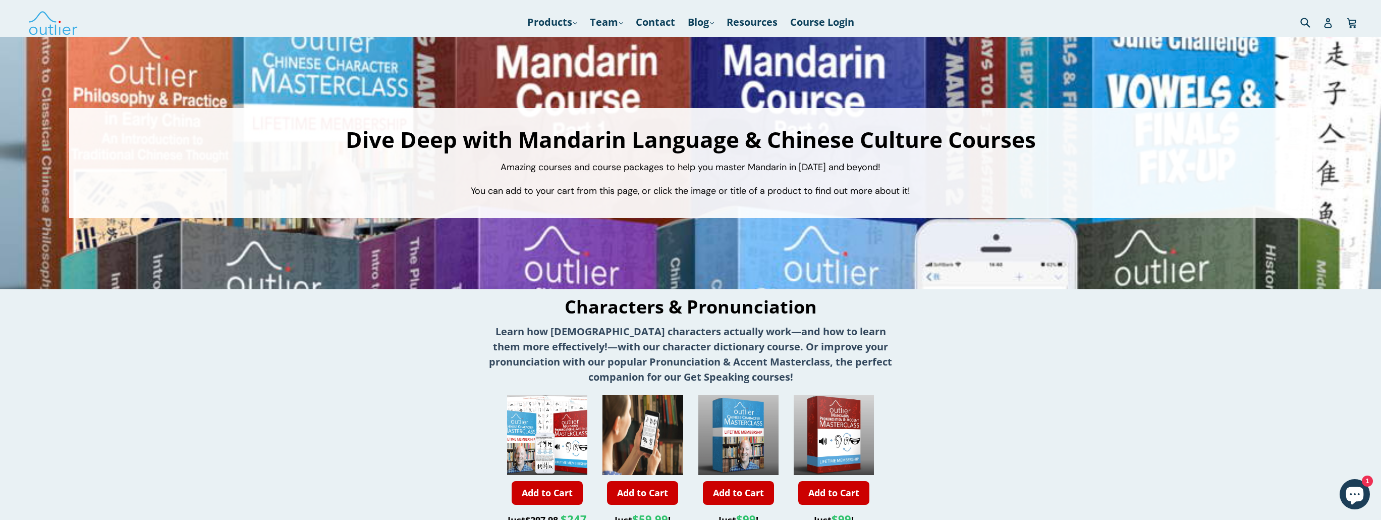 This screenshot has width=1381, height=520. I want to click on a: Resources, so click(752, 22).